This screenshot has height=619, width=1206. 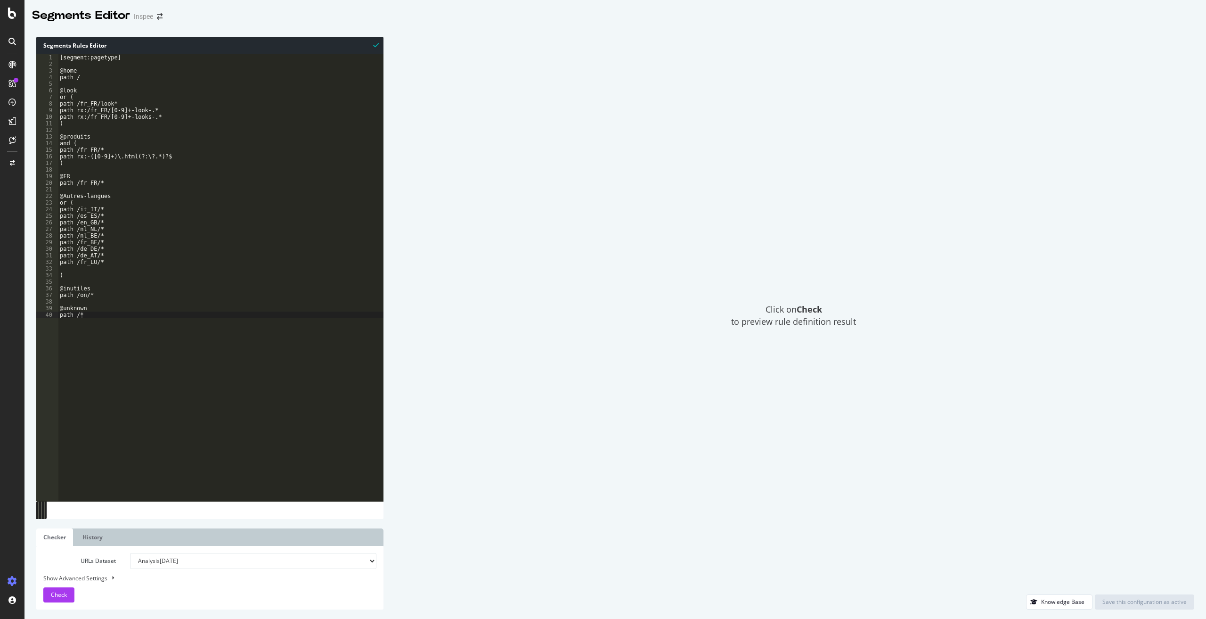 What do you see at coordinates (47, 242) in the screenshot?
I see `div: 29` at bounding box center [47, 242].